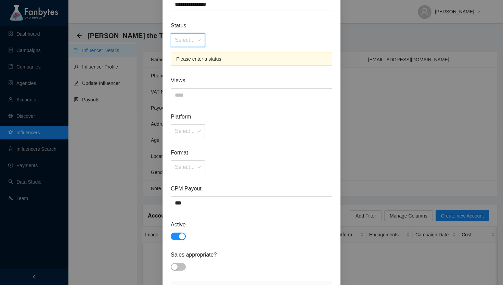 The height and width of the screenshot is (285, 503). What do you see at coordinates (252, 152) in the screenshot?
I see `span: Format` at bounding box center [252, 152].